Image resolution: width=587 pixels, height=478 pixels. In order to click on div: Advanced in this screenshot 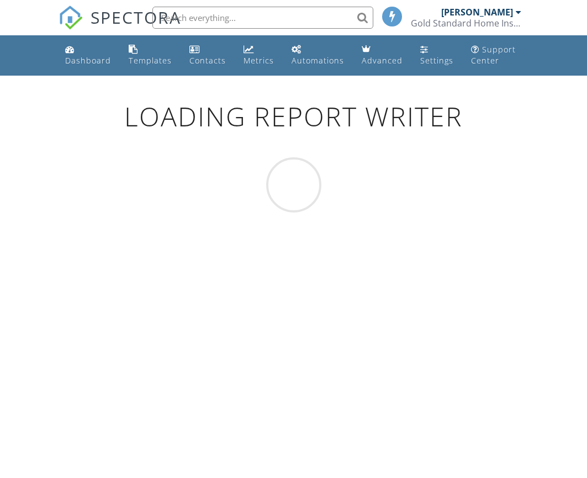, I will do `click(382, 60)`.